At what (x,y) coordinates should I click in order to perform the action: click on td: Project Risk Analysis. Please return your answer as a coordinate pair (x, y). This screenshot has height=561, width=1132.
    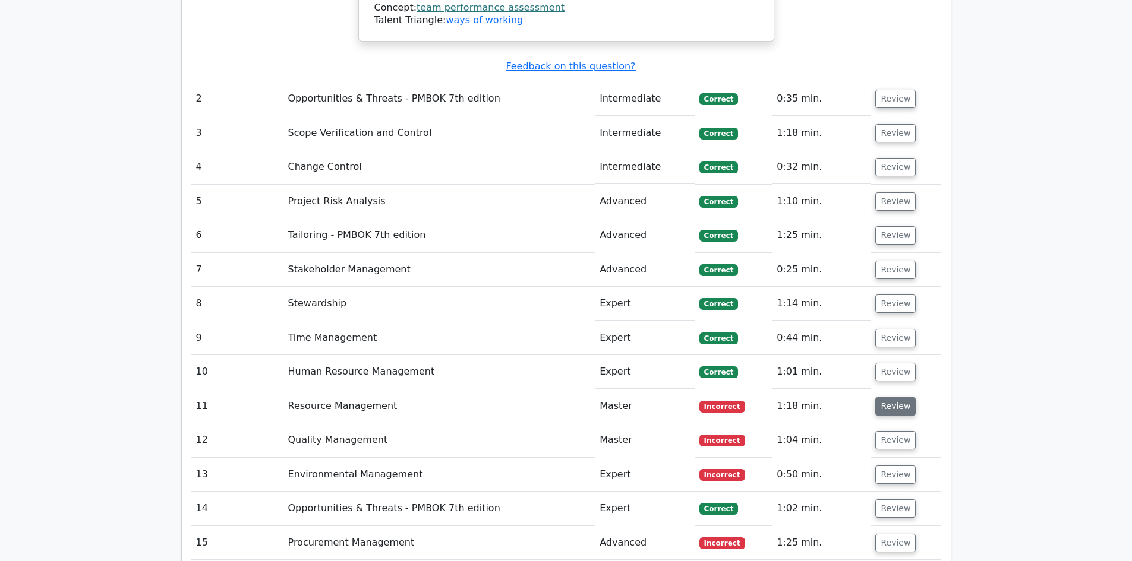
    Looking at the image, I should click on (439, 201).